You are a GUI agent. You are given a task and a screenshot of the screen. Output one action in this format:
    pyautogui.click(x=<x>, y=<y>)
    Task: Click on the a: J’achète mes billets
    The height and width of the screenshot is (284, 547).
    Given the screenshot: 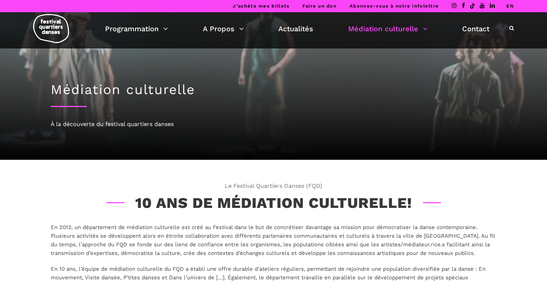 What is the action you would take?
    pyautogui.click(x=261, y=6)
    